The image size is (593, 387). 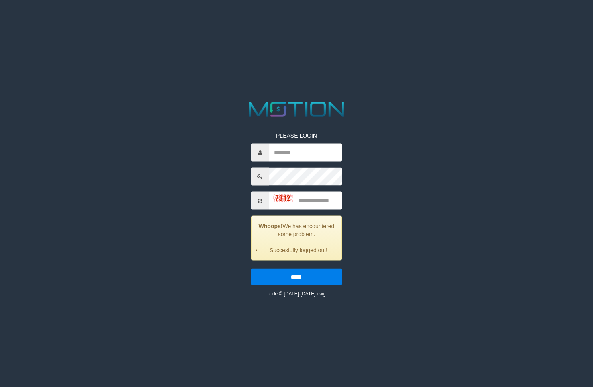 What do you see at coordinates (271, 226) in the screenshot?
I see `strong: Whoops!` at bounding box center [271, 226].